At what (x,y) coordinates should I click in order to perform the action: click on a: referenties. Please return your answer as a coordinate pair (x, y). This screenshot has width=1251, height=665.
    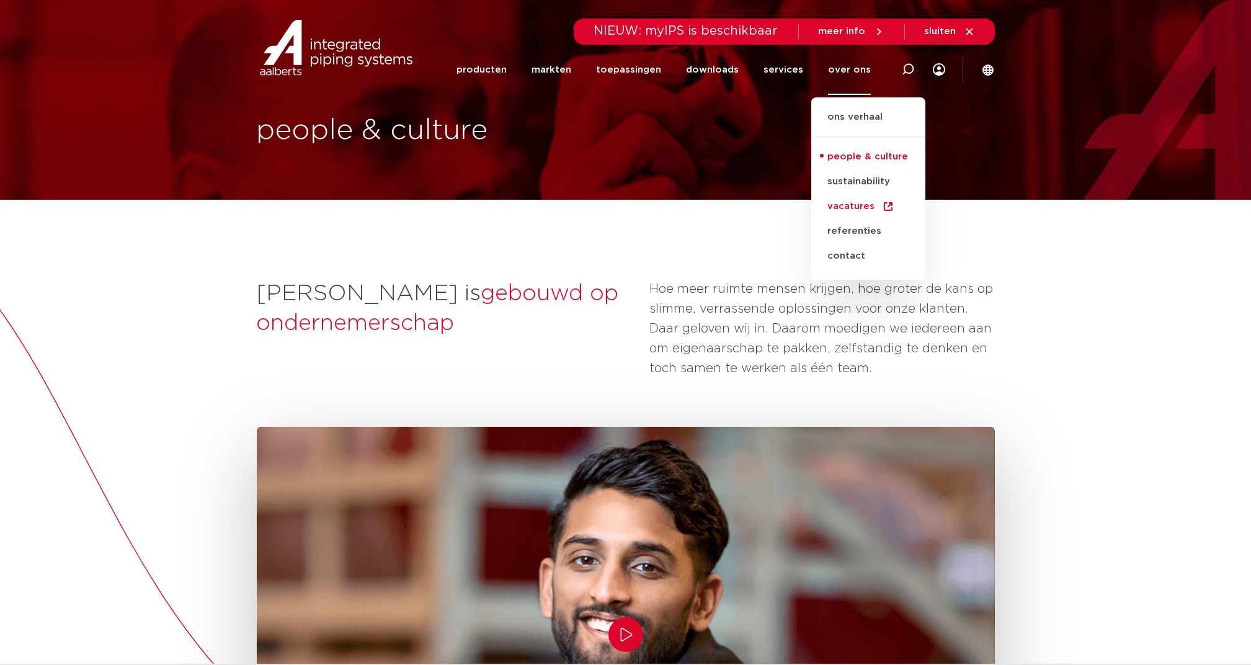
    Looking at the image, I should click on (868, 231).